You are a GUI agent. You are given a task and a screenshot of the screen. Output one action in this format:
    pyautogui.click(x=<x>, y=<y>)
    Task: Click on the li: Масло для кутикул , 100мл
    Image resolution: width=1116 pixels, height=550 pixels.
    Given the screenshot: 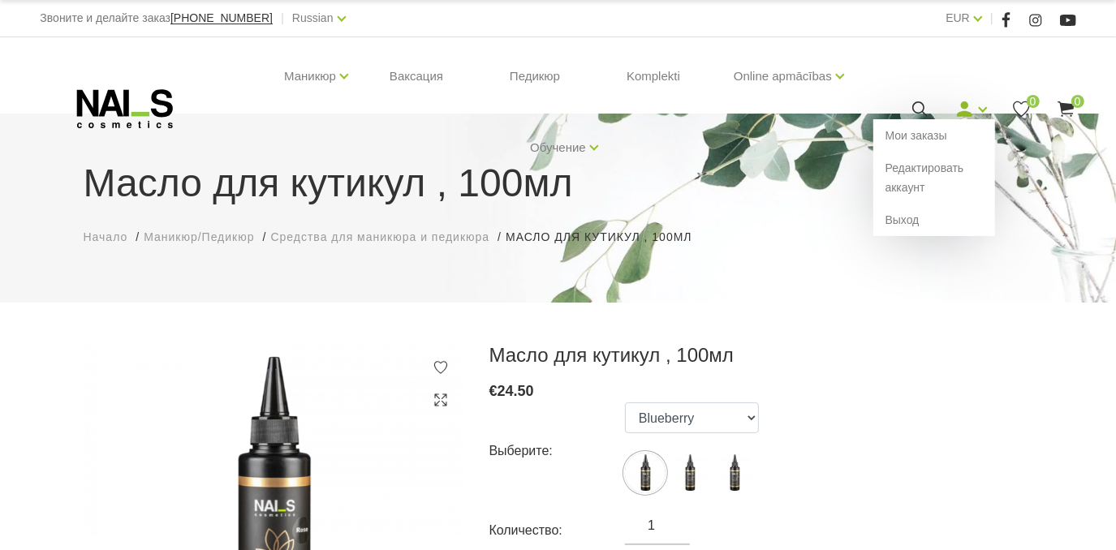 What is the action you would take?
    pyautogui.click(x=607, y=237)
    